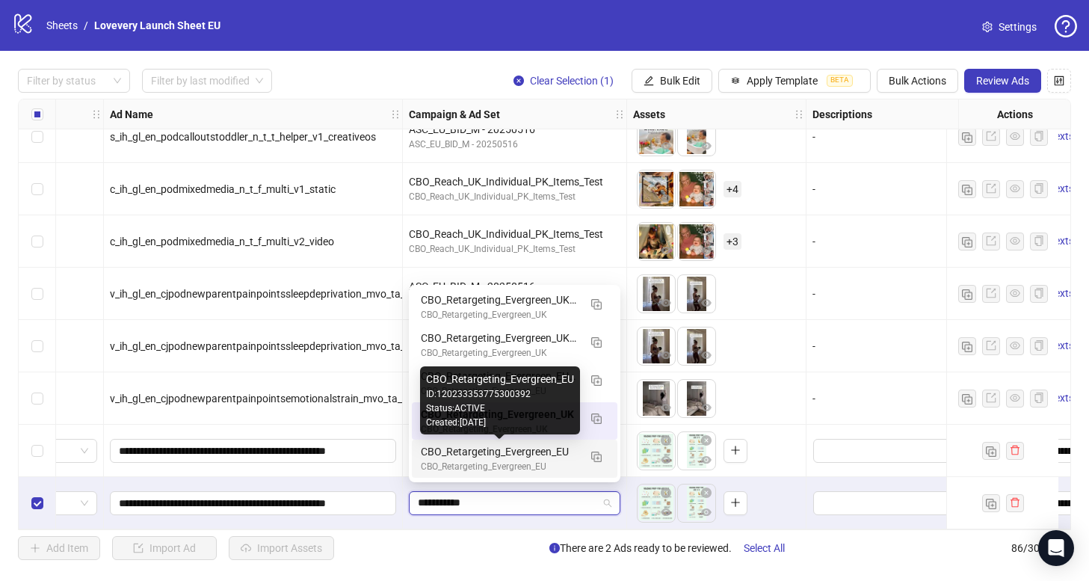 This screenshot has width=1089, height=581. What do you see at coordinates (132, 114) in the screenshot?
I see `strong: Ad Name` at bounding box center [132, 114].